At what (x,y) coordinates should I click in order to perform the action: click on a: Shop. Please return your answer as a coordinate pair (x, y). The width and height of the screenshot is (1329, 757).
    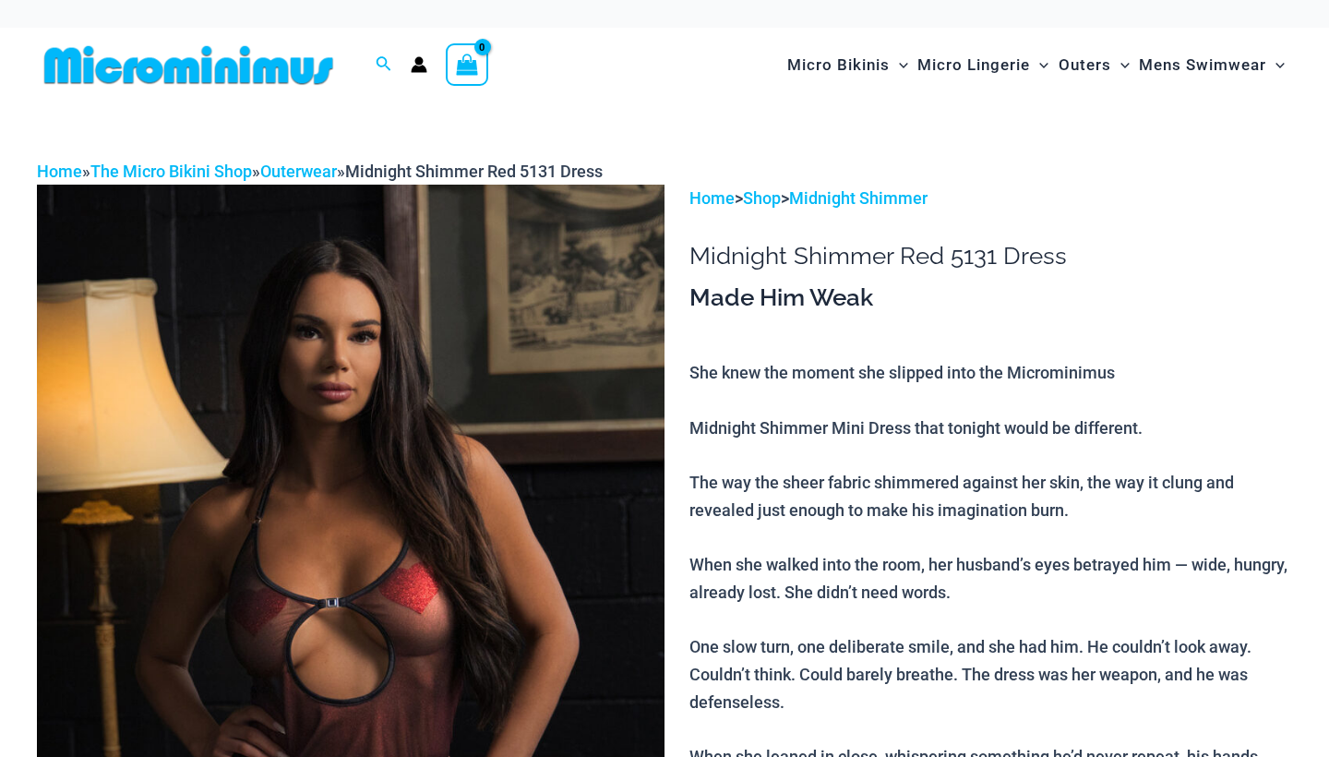
    Looking at the image, I should click on (761, 197).